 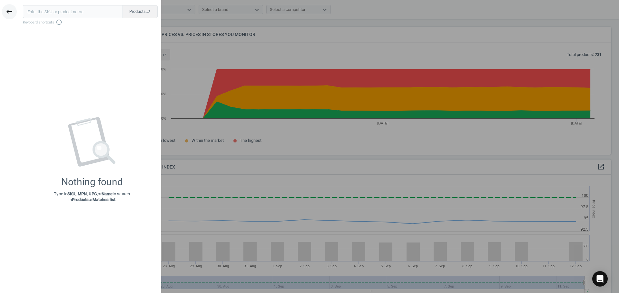 I want to click on button: keyboard_backspace, so click(x=9, y=12).